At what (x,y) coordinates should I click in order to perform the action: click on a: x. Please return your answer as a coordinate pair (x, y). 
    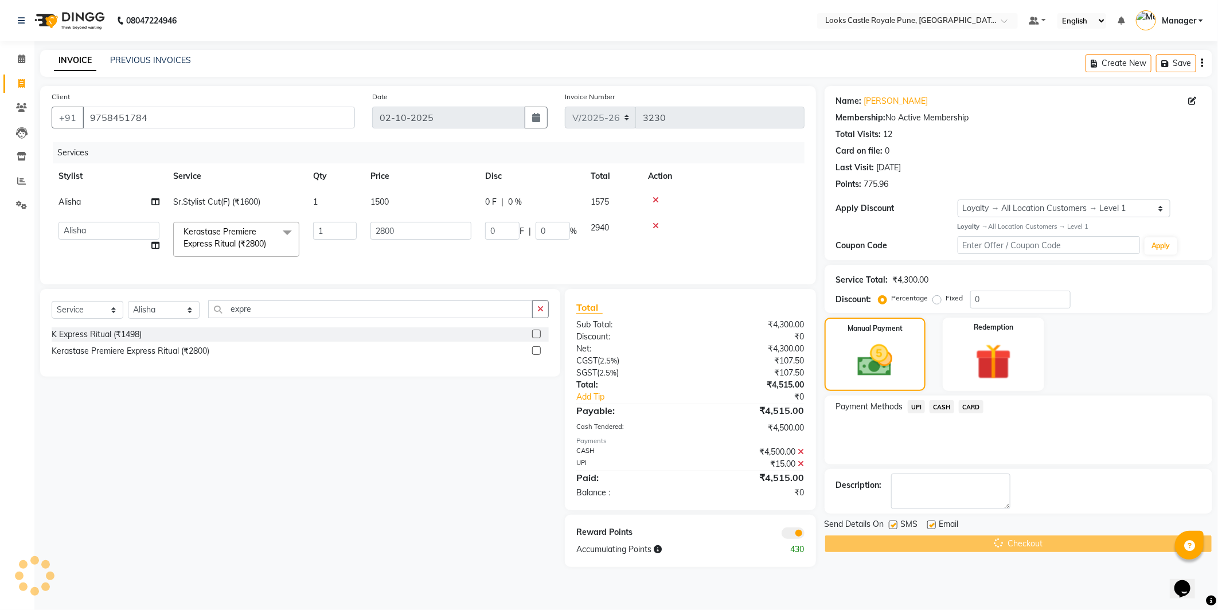
    Looking at the image, I should click on (268, 244).